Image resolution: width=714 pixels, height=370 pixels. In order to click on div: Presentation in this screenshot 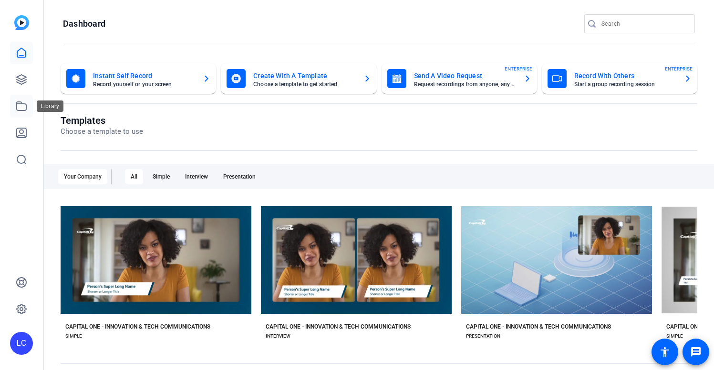, I will do `click(239, 177)`.